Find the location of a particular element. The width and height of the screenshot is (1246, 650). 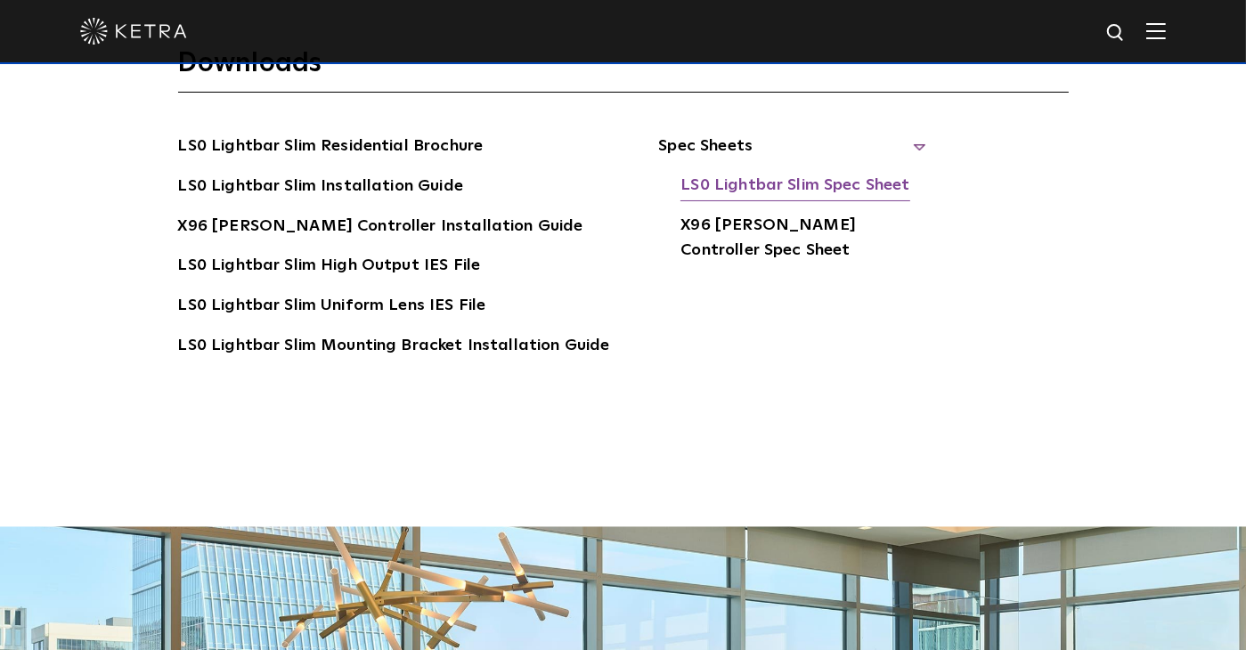

a: LS0 Lightbar Slim Installation Guide is located at coordinates (321, 188).